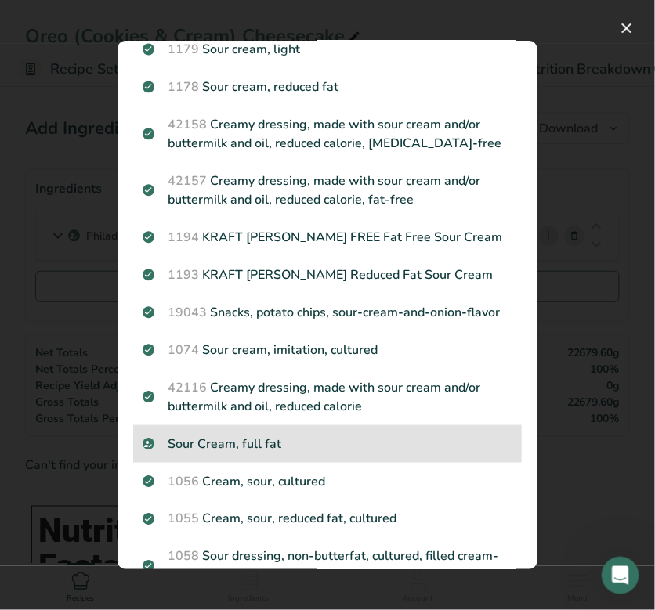 This screenshot has height=610, width=655. I want to click on p: Sour cream, reduced fat, so click(327, 87).